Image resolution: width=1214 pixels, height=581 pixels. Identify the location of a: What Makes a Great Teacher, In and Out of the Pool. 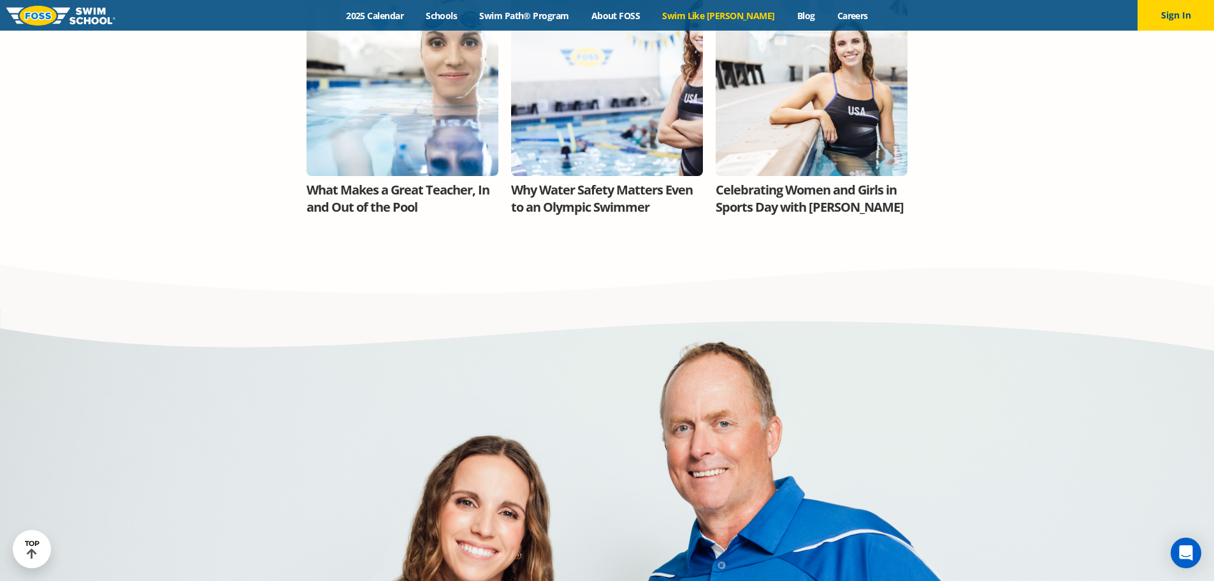
(398, 198).